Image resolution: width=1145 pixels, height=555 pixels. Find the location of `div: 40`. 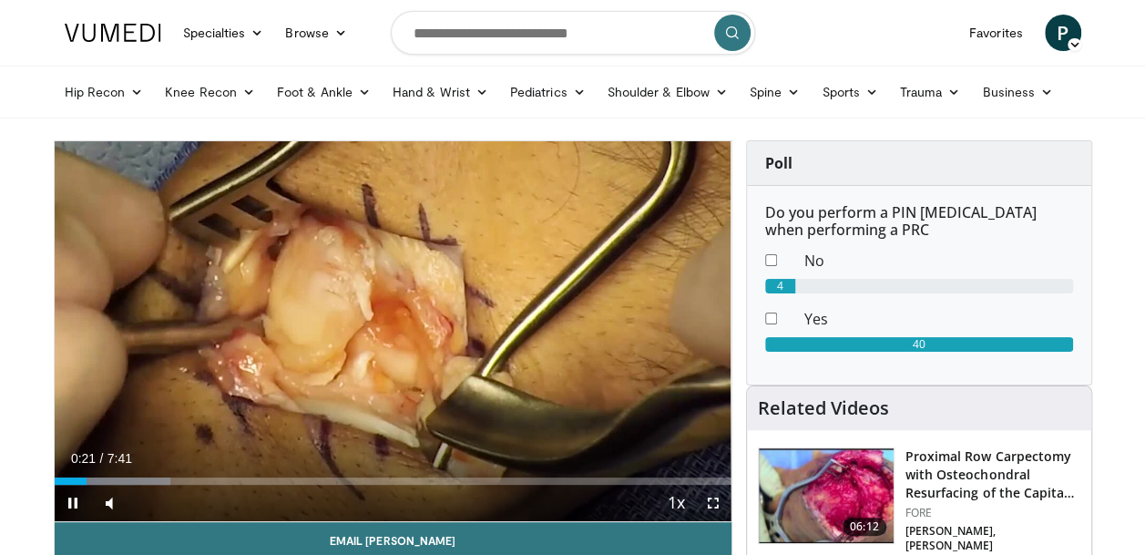

div: 40 is located at coordinates (919, 344).